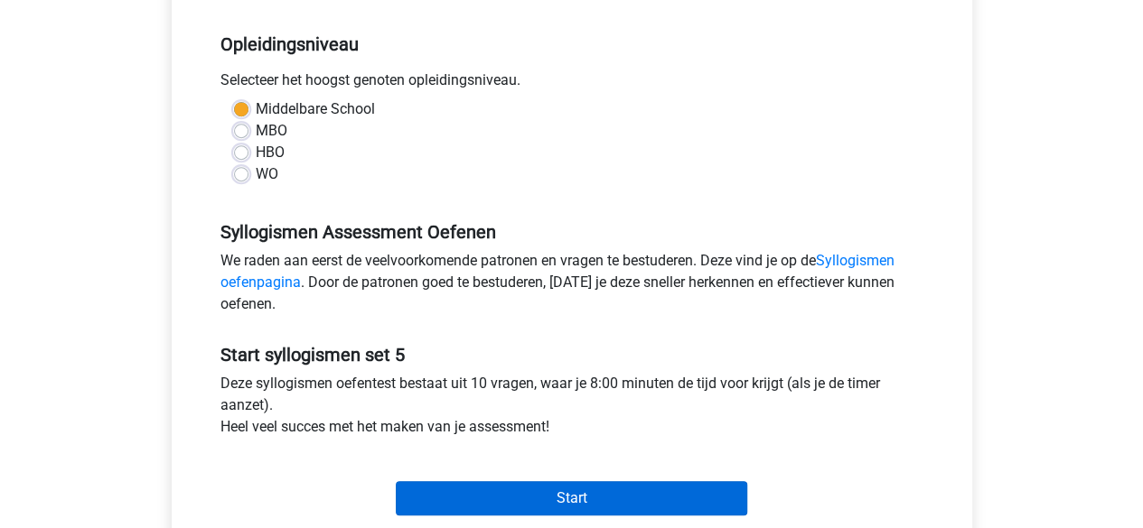  I want to click on h5: Opleidingsniveau, so click(572, 44).